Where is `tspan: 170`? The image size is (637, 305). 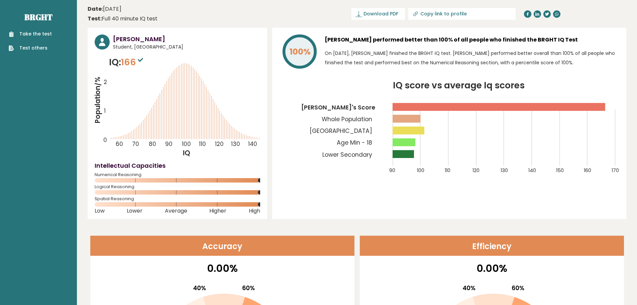
tspan: 170 is located at coordinates (616, 170).